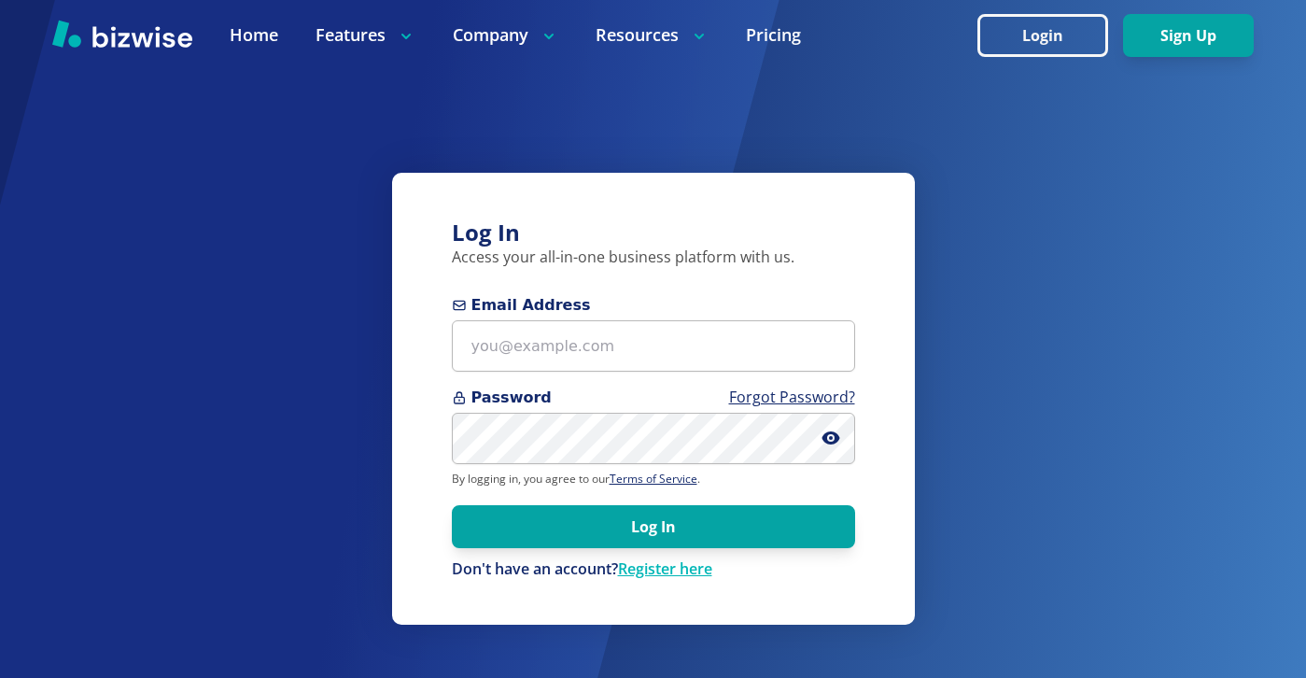 This screenshot has width=1306, height=678. Describe the element at coordinates (254, 35) in the screenshot. I see `a: Home` at that location.